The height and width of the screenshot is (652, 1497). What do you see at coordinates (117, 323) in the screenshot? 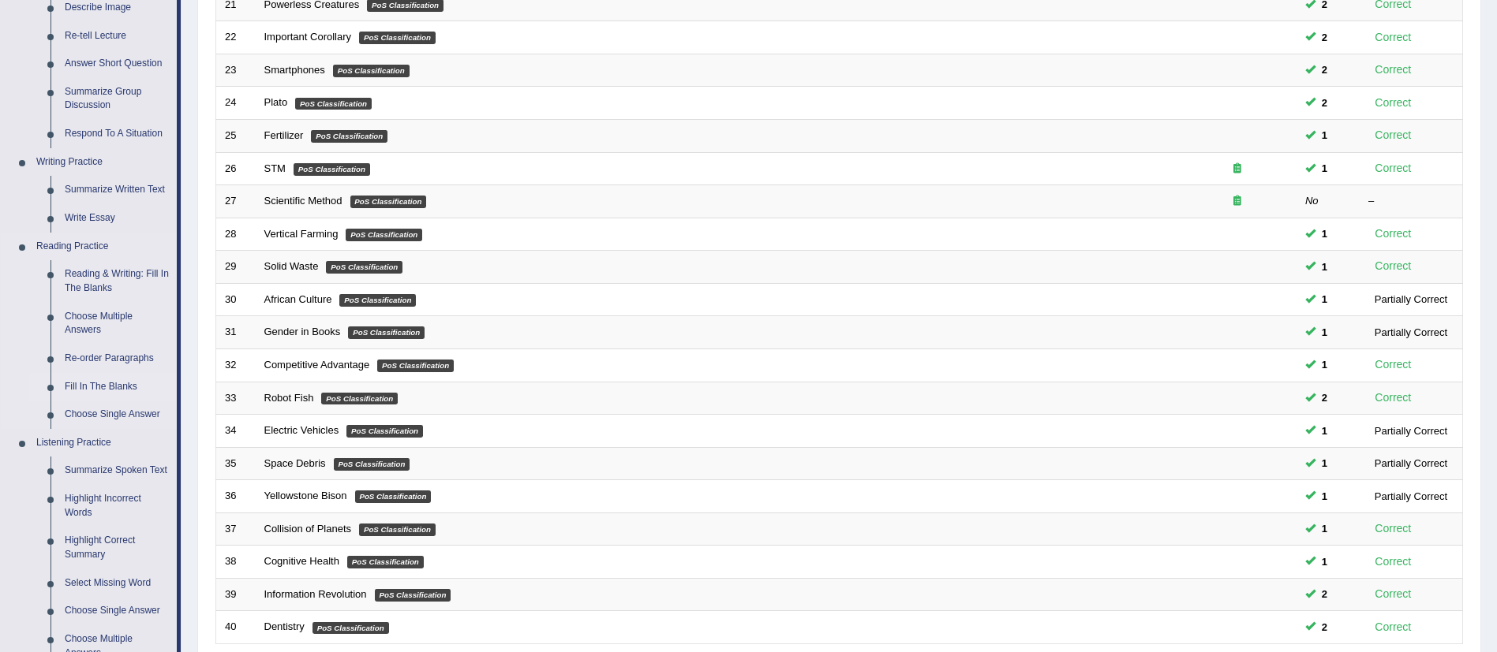
I see `a: Choose Multiple Answers` at bounding box center [117, 323].